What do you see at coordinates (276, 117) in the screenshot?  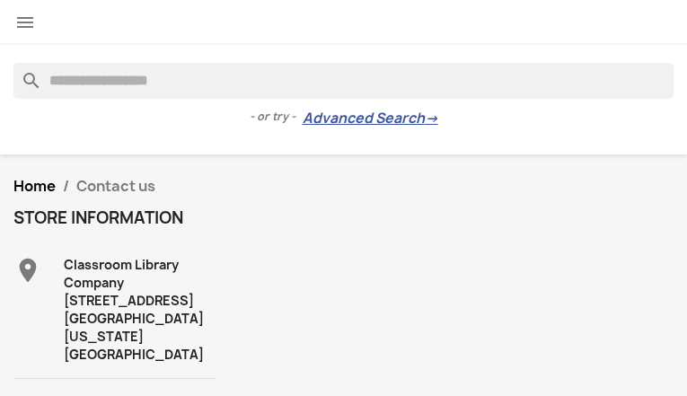 I see `span: - or try -` at bounding box center [276, 117].